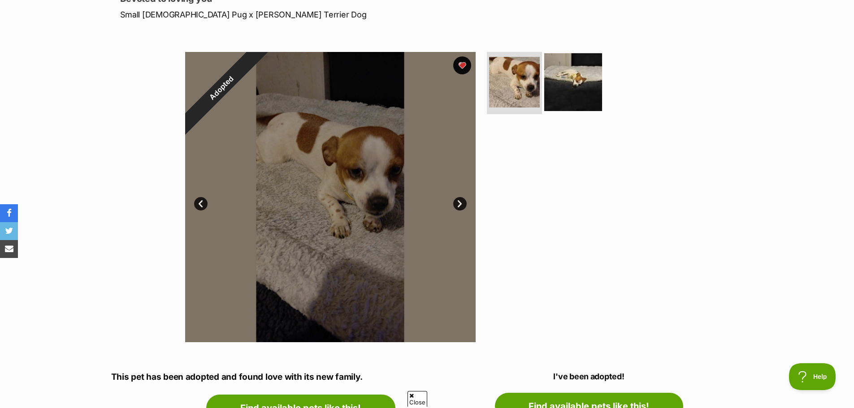  Describe the element at coordinates (462, 65) in the screenshot. I see `button: favourite` at that location.